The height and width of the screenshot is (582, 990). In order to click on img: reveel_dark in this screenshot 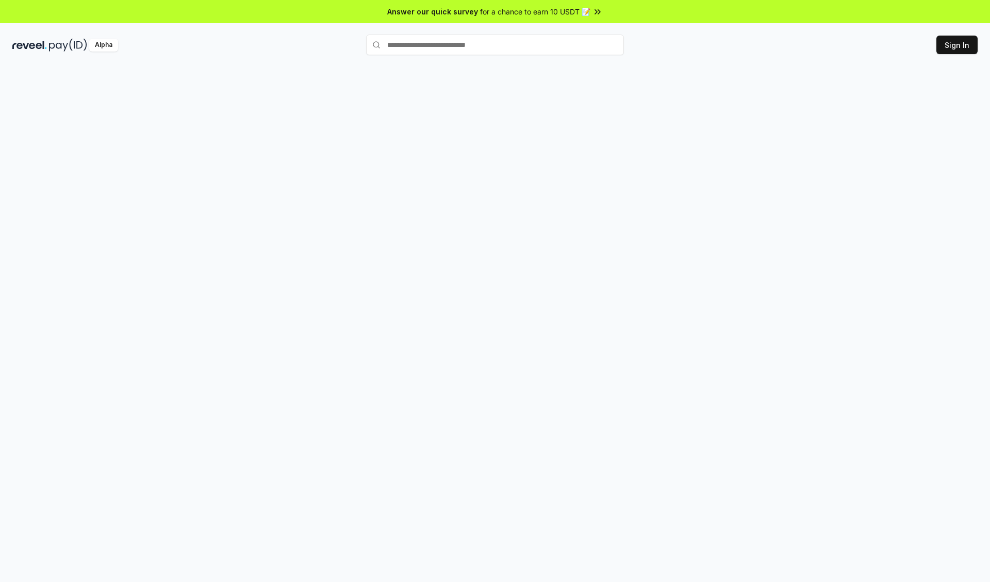, I will do `click(29, 45)`.